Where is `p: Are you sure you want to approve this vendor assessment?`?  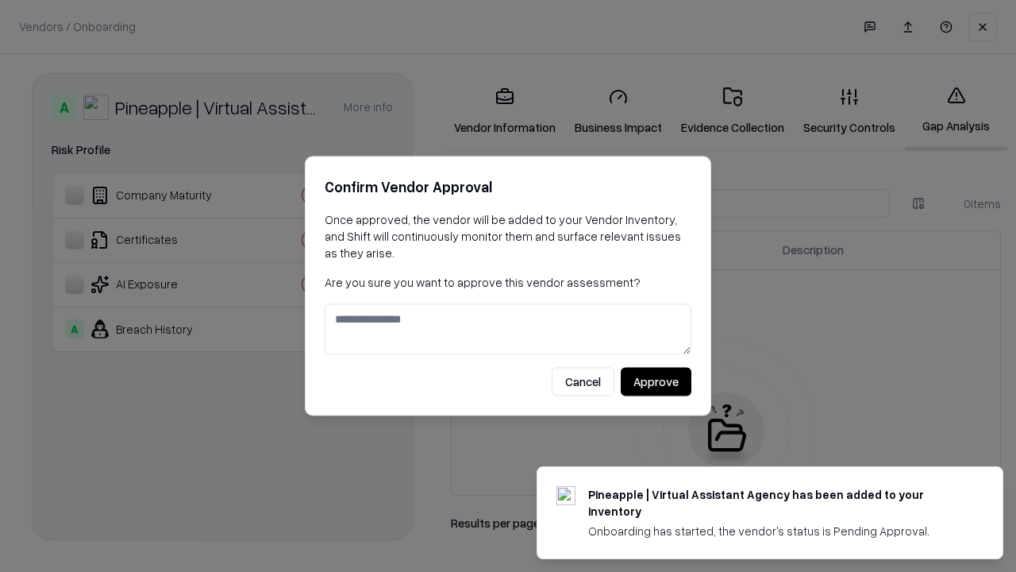 p: Are you sure you want to approve this vendor assessment? is located at coordinates (508, 282).